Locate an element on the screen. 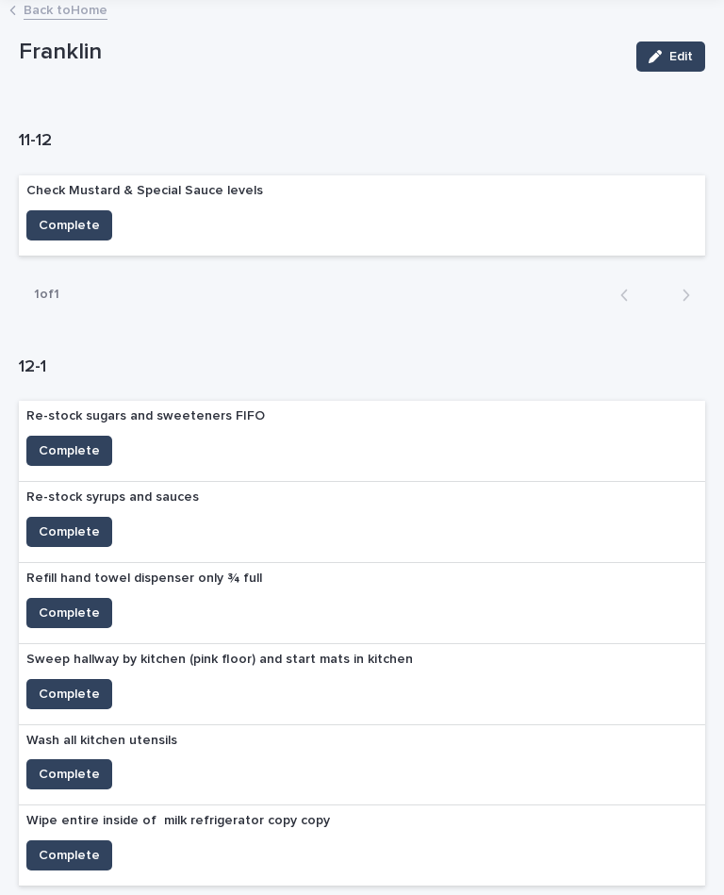  h1: 12-1 is located at coordinates (362, 368).